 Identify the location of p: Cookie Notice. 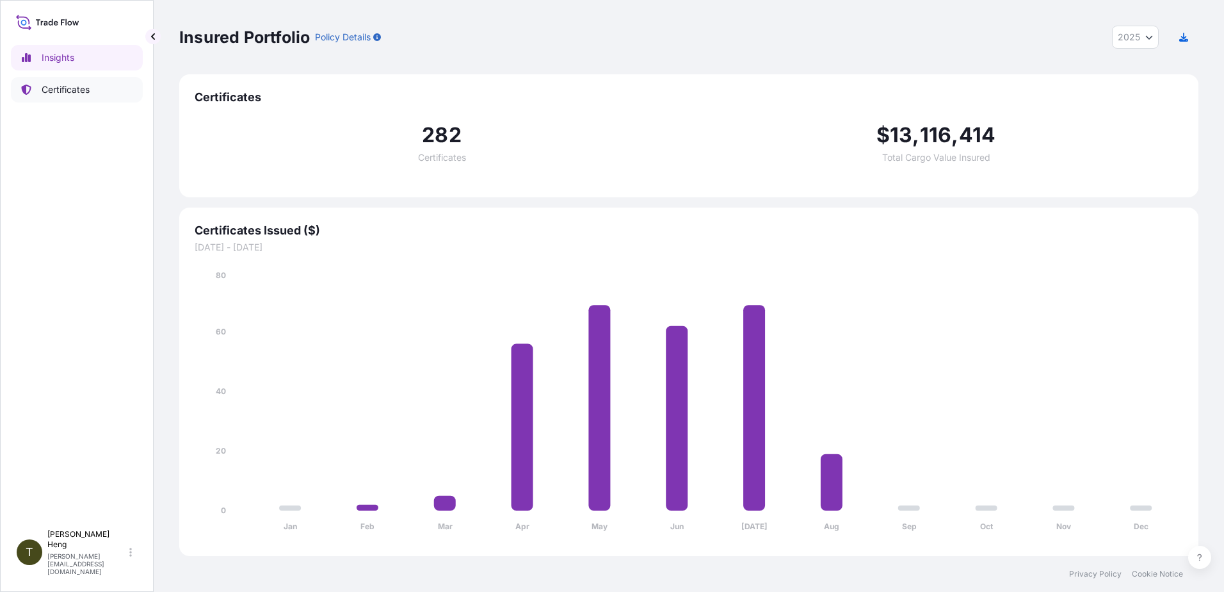
(1158, 574).